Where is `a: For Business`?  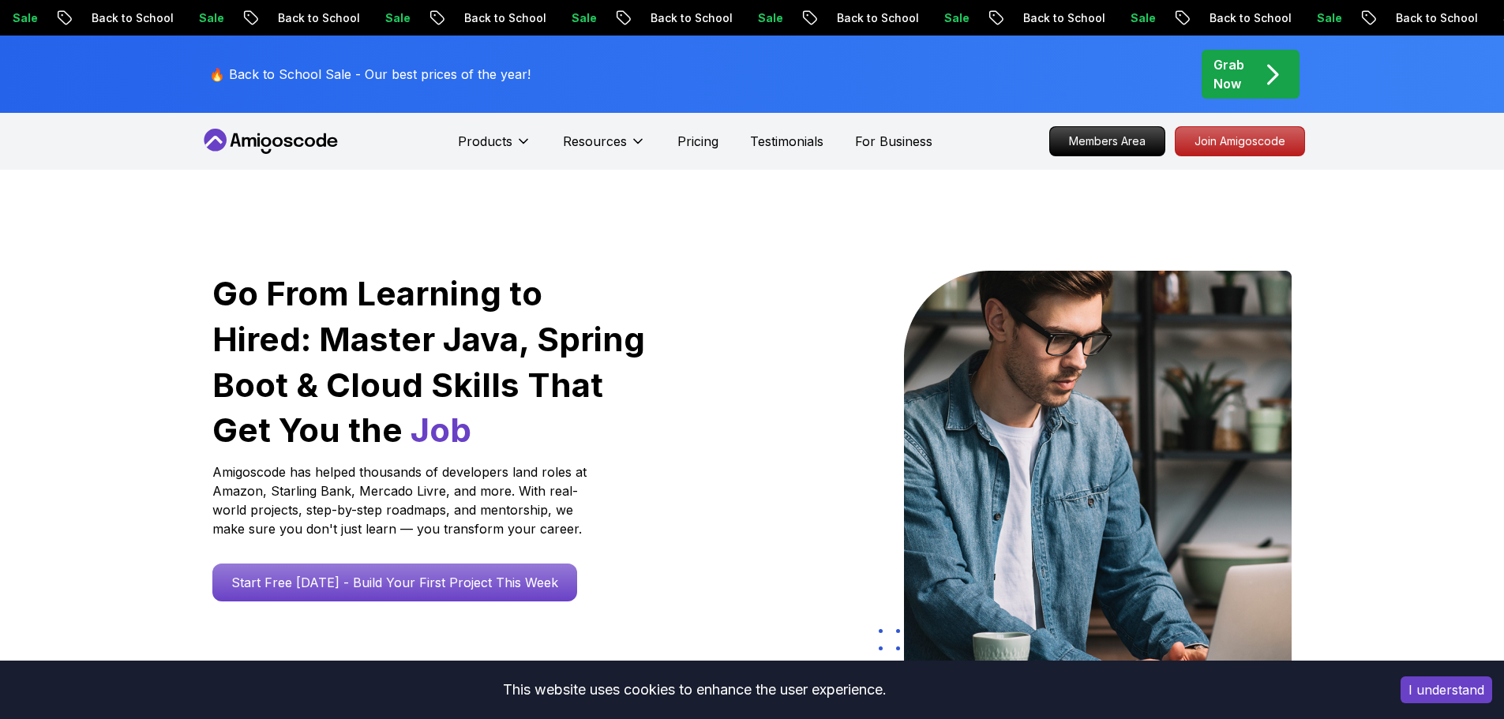 a: For Business is located at coordinates (894, 141).